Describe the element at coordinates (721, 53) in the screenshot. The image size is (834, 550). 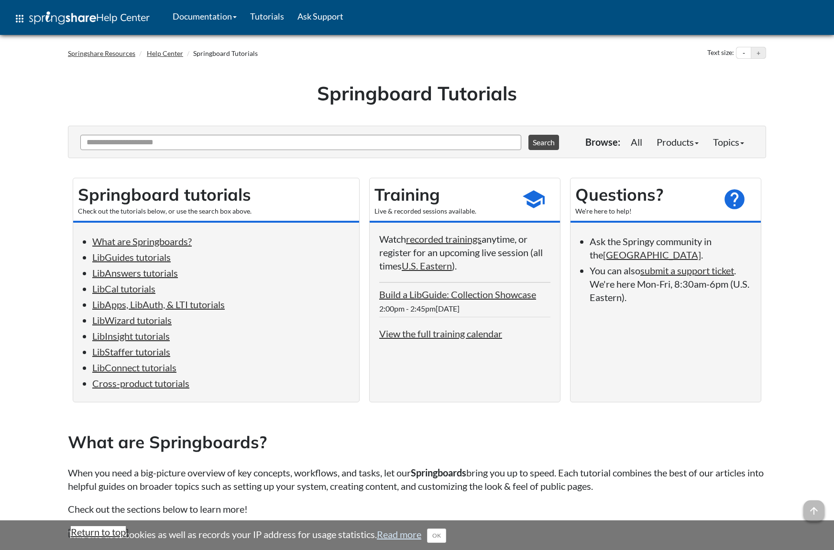
I see `div: Text size:` at that location.